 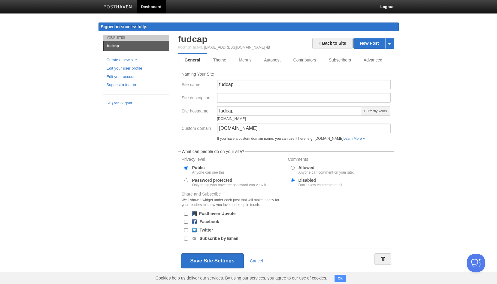 I want to click on a: Autopost, so click(x=272, y=60).